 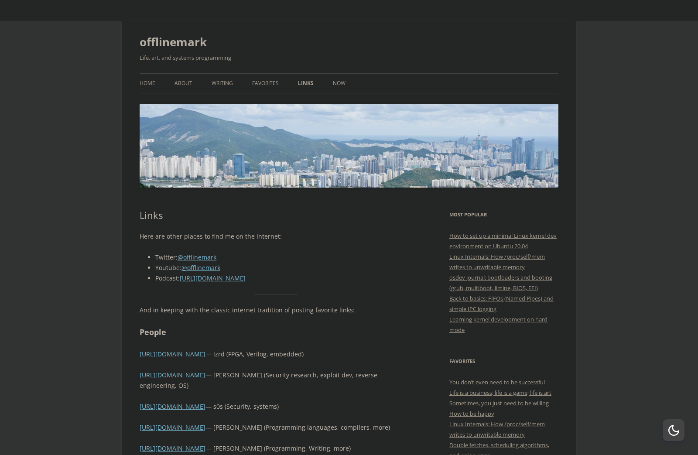 What do you see at coordinates (276, 332) in the screenshot?
I see `h2: People` at bounding box center [276, 332].